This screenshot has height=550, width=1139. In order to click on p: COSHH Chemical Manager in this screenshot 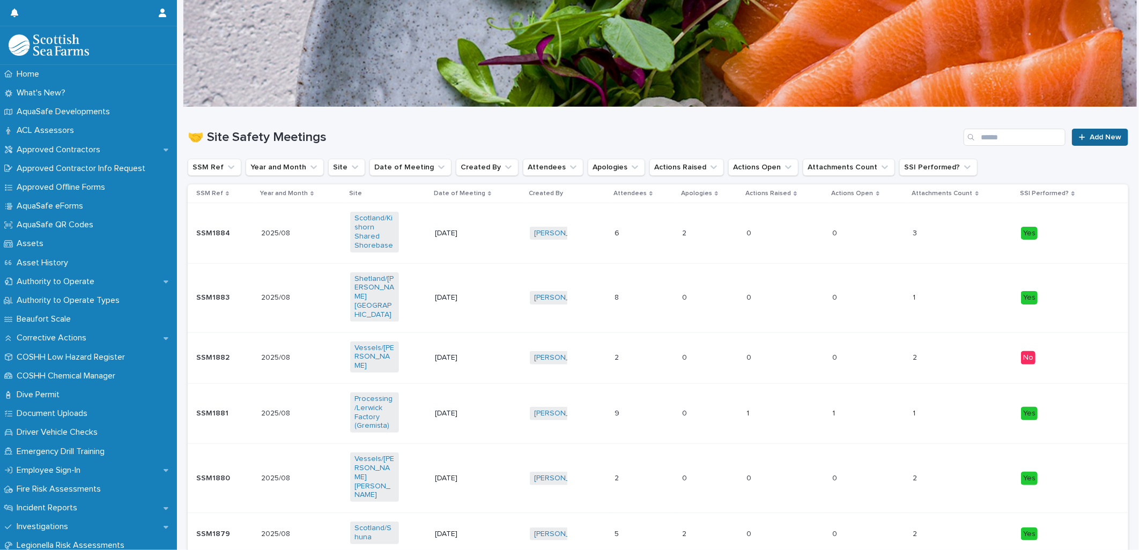, I will do `click(68, 376)`.